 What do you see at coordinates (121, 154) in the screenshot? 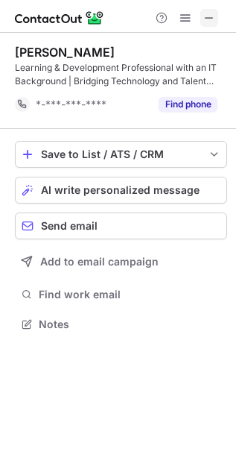
I see `button: save-profile-one-click` at bounding box center [121, 154].